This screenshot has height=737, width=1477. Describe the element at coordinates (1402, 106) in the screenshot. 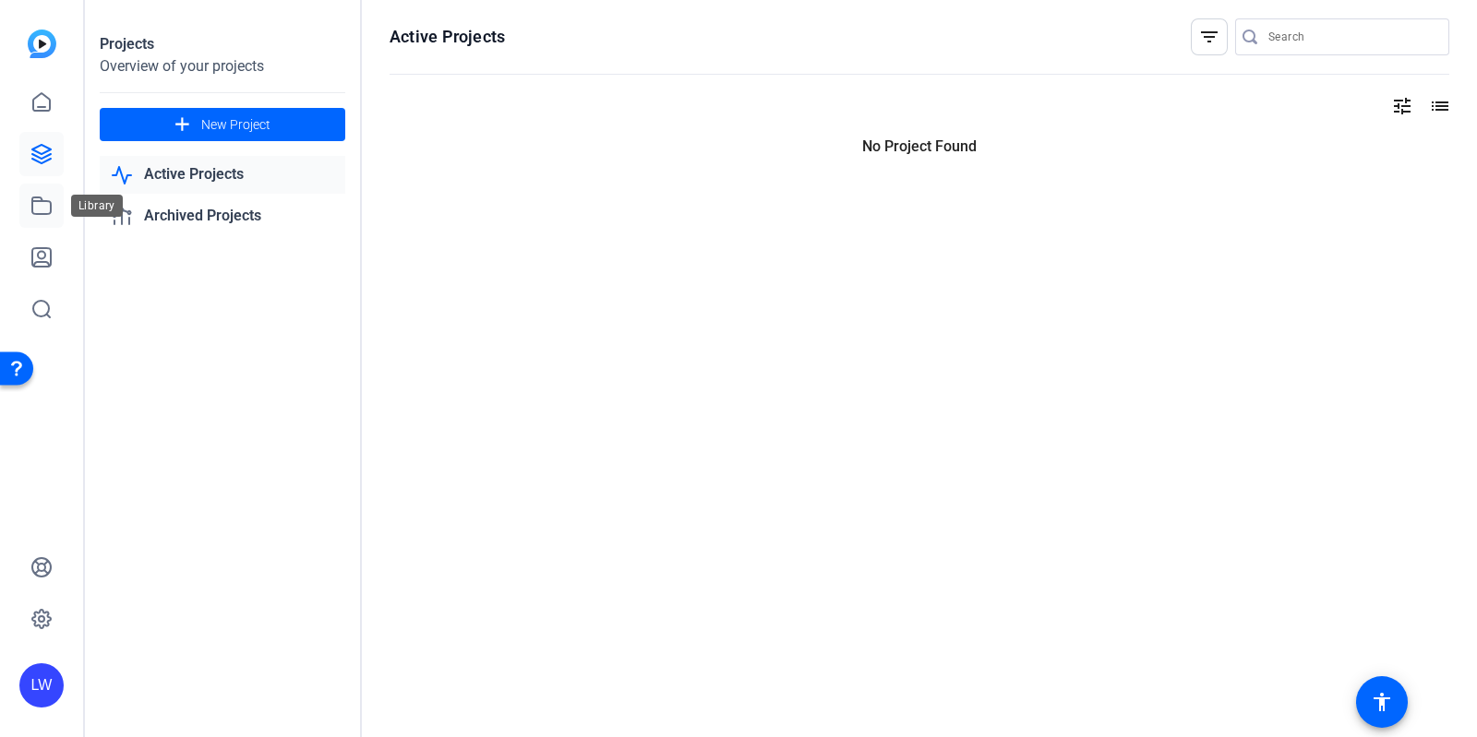

I see `mat-icon: tune` at that location.